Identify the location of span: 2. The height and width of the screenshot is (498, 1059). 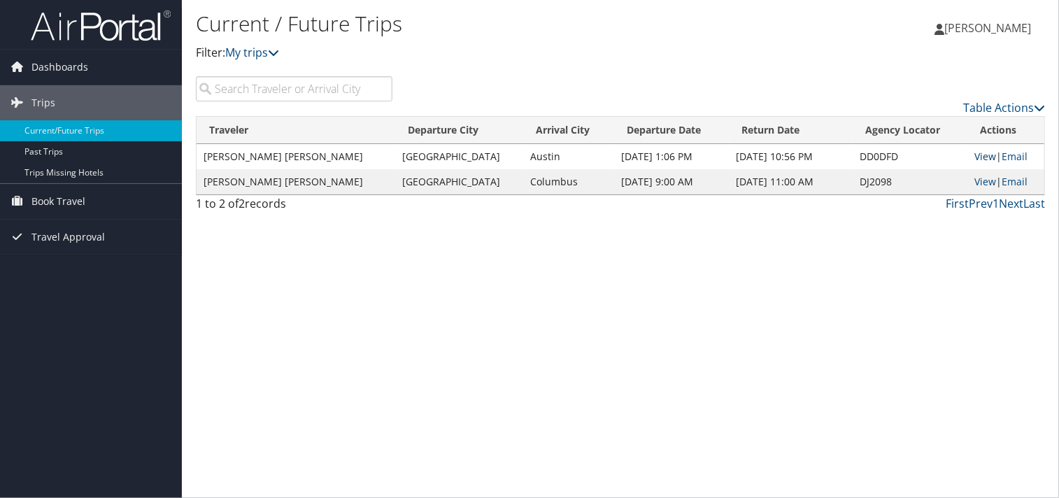
(241, 204).